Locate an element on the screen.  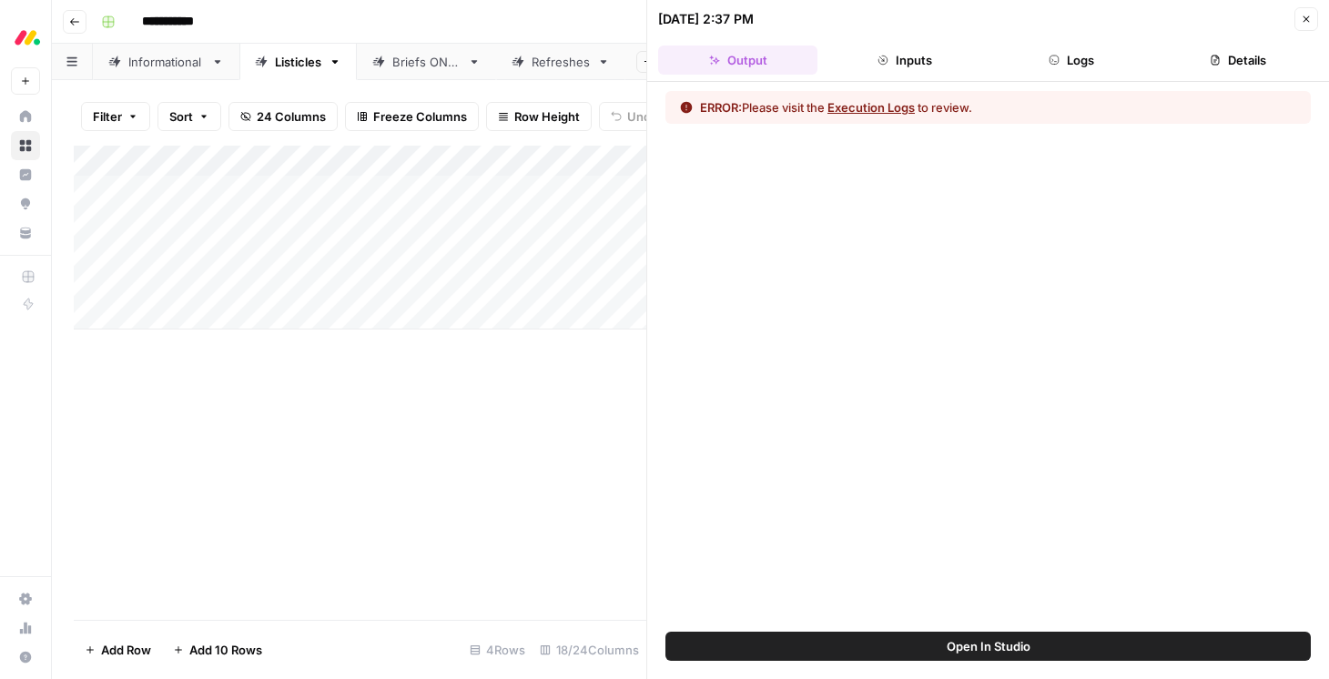
a: Settings is located at coordinates (25, 599).